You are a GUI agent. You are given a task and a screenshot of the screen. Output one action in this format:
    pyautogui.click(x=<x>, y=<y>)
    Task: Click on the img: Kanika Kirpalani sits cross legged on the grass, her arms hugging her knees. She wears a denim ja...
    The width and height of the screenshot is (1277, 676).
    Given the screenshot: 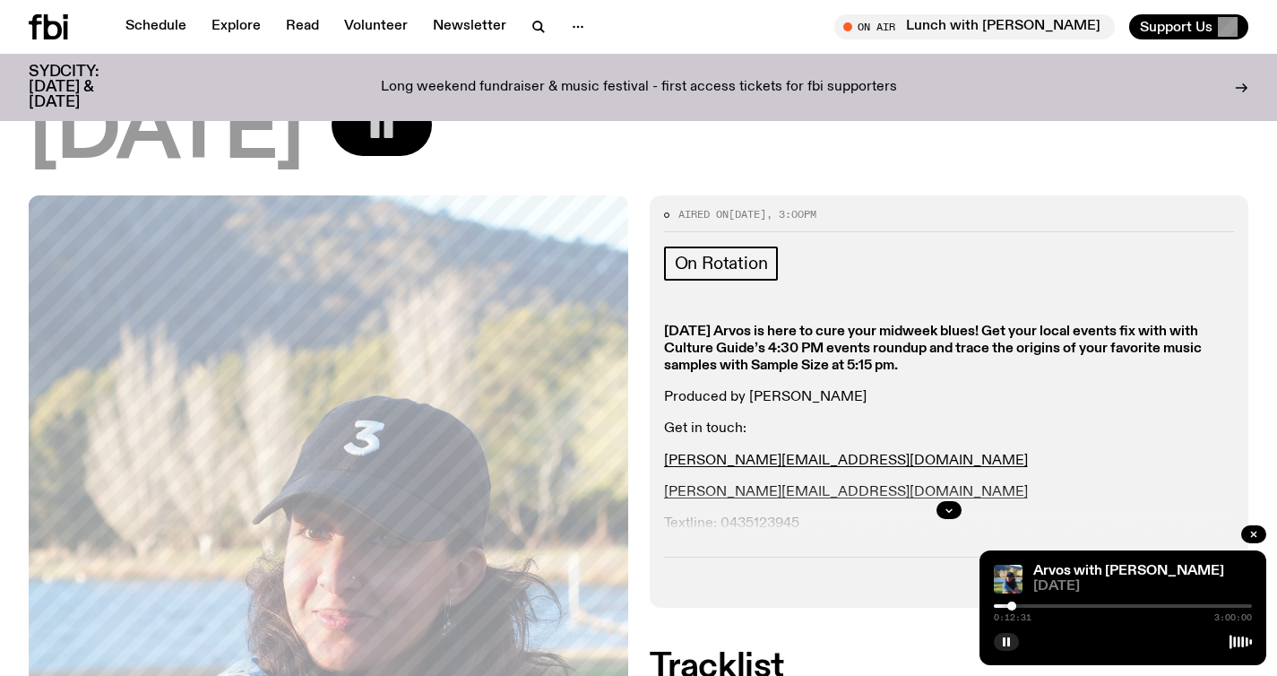 What is the action you would take?
    pyautogui.click(x=1008, y=579)
    